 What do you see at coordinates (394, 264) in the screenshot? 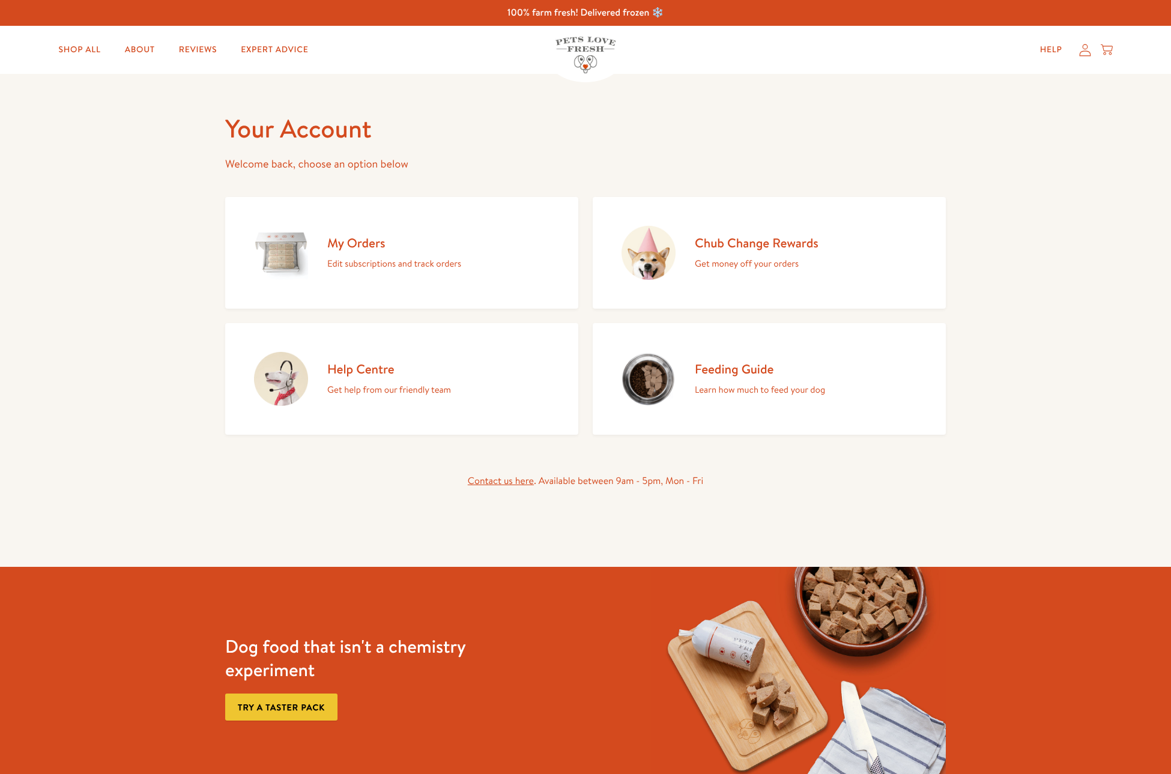
I see `p: Edit subscriptions and track orders` at bounding box center [394, 264].